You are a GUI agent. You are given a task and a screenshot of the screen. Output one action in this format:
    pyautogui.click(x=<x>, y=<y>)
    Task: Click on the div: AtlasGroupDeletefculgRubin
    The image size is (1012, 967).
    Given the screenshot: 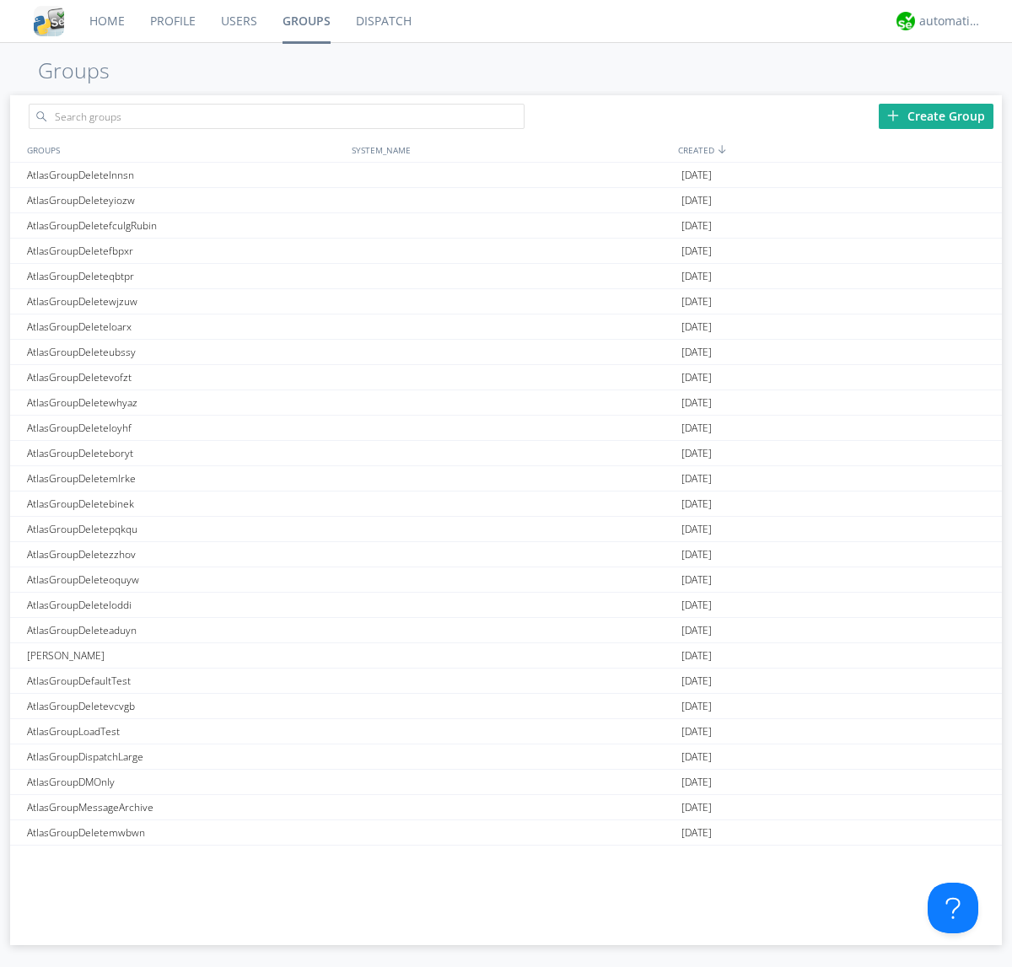 What is the action you would take?
    pyautogui.click(x=185, y=225)
    